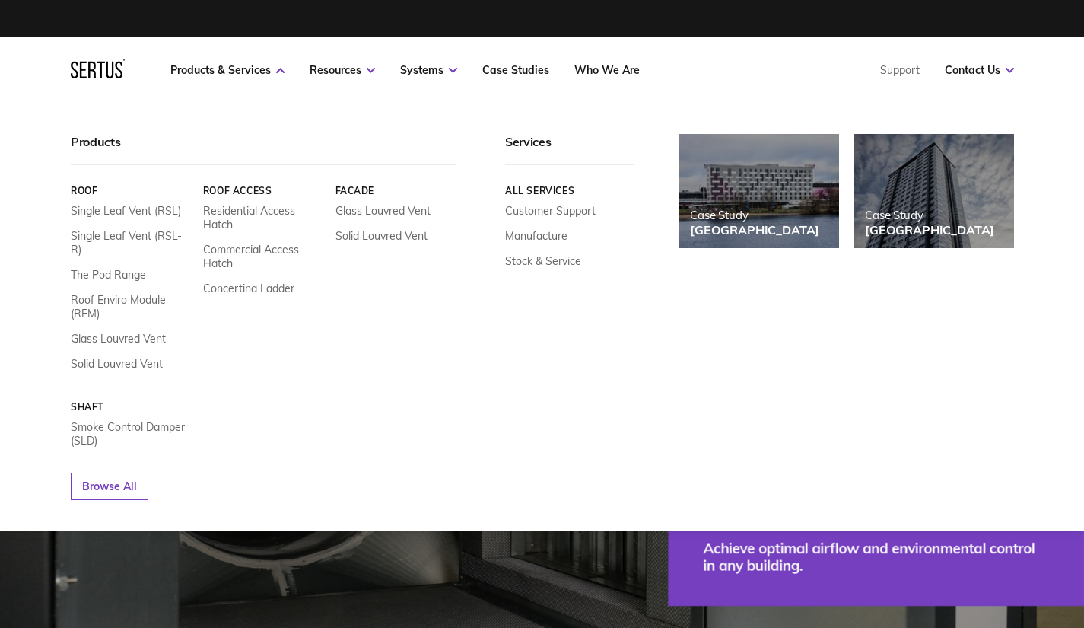 This screenshot has width=1084, height=628. Describe the element at coordinates (131, 406) in the screenshot. I see `a: Shaft` at that location.